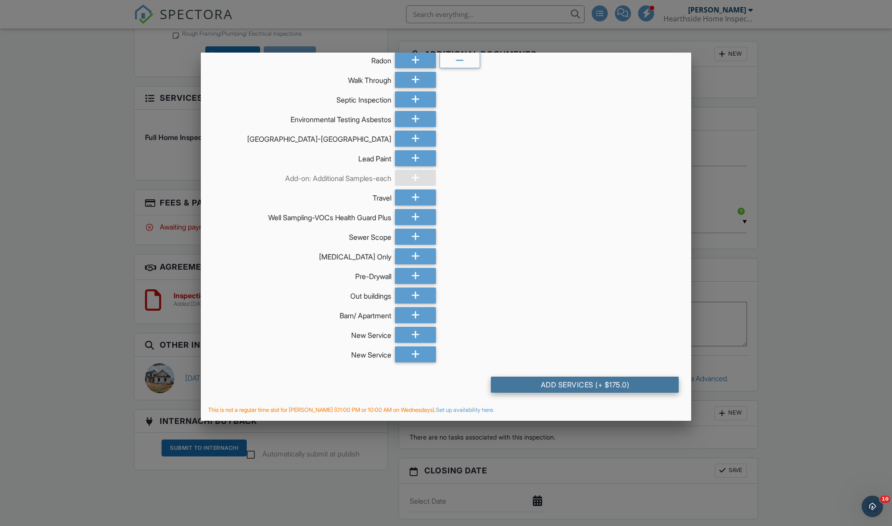 Image resolution: width=892 pixels, height=526 pixels. What do you see at coordinates (302, 314) in the screenshot?
I see `div: Barn/ Apartment` at bounding box center [302, 314].